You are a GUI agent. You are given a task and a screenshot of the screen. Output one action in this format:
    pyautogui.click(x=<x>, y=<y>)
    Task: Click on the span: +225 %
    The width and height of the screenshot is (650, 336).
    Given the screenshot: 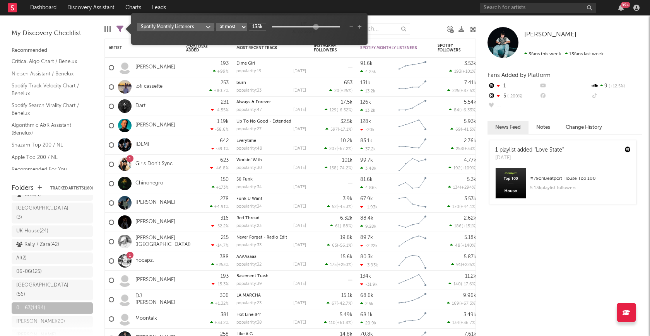 What is the action you would take?
    pyautogui.click(x=468, y=265)
    